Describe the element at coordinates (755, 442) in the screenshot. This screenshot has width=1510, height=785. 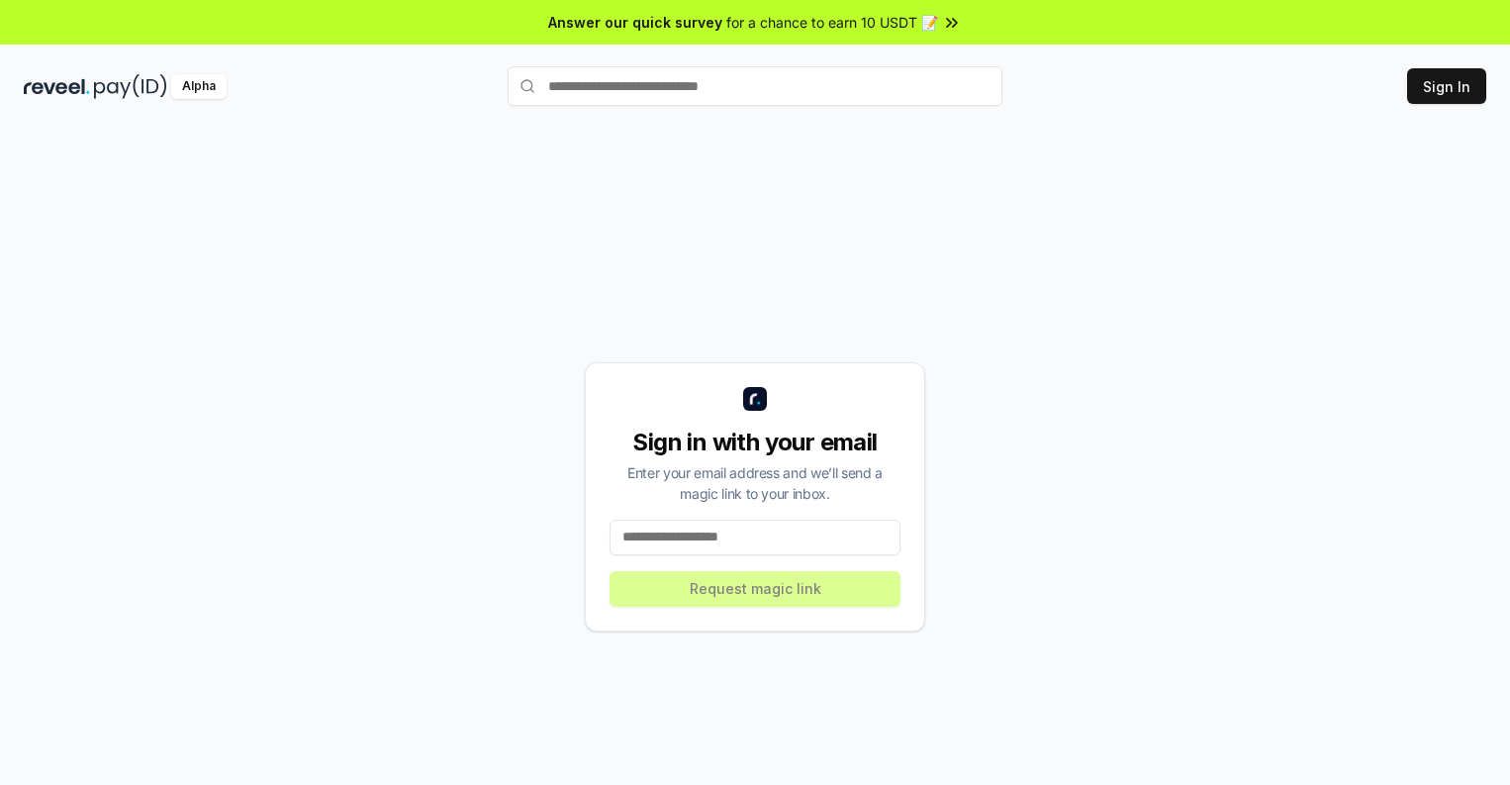
I see `div: Sign in with your email` at that location.